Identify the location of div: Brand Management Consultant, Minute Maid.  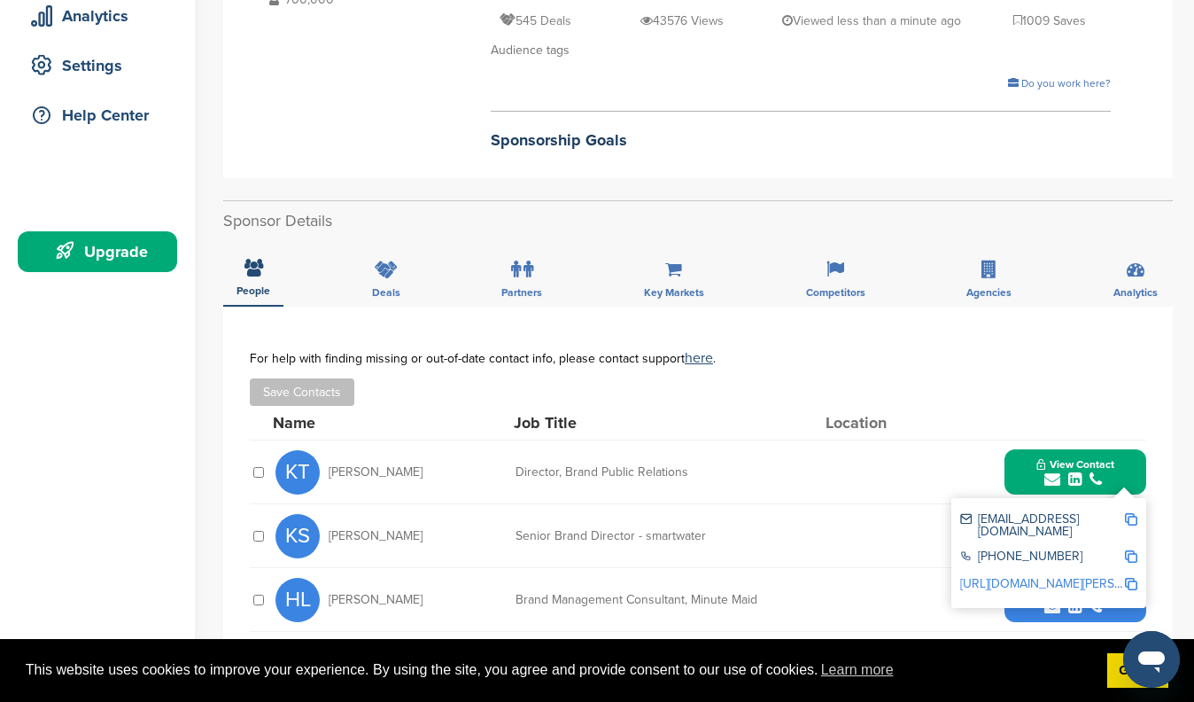
(648, 600).